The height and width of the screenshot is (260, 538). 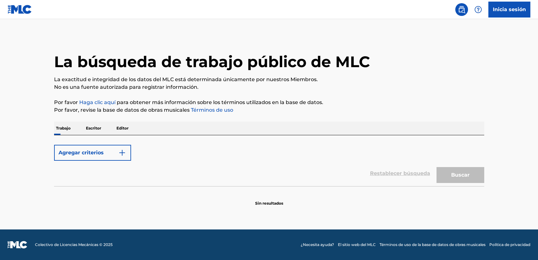 What do you see at coordinates (63, 128) in the screenshot?
I see `p: Trabajo` at bounding box center [63, 128].